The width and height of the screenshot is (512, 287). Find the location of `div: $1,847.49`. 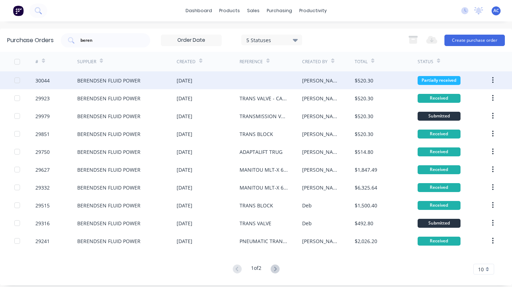

div: $1,847.49 is located at coordinates (366, 170).